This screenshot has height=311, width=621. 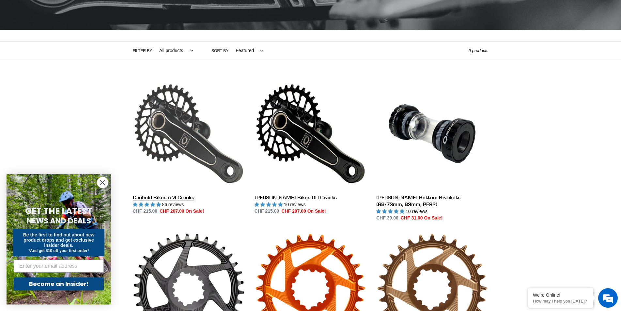 I want to click on label: Sort by, so click(x=220, y=51).